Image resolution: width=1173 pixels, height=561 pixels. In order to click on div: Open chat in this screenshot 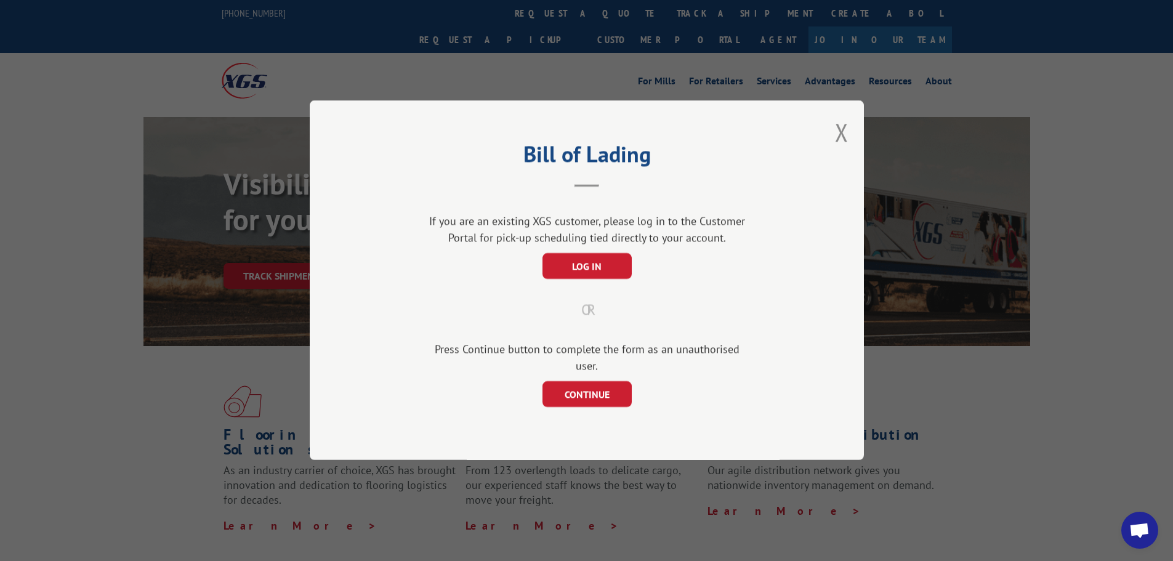, I will do `click(1140, 530)`.